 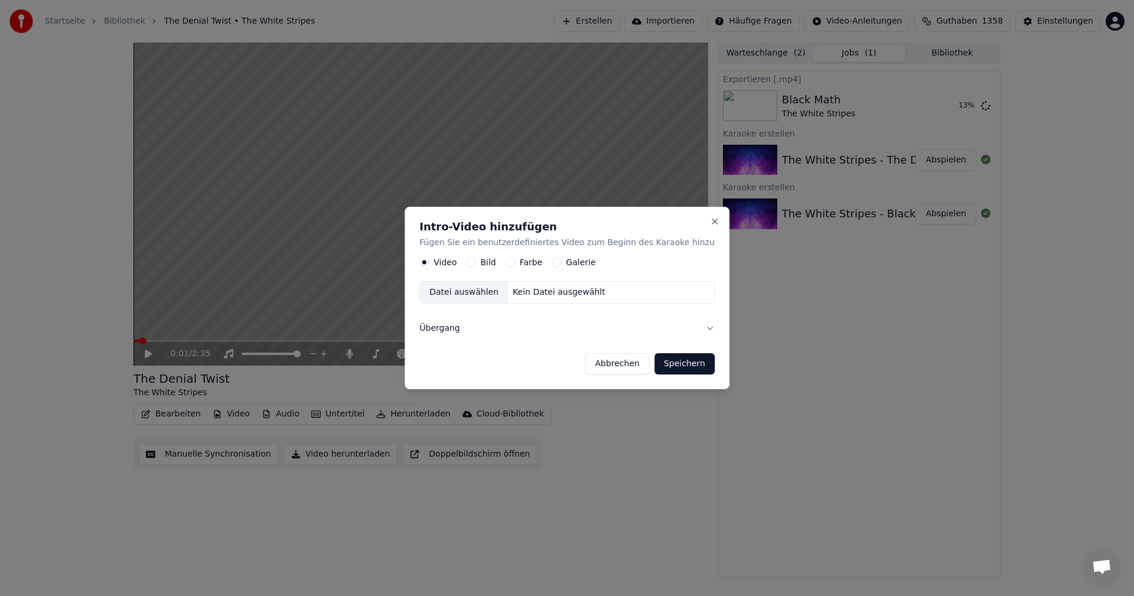 What do you see at coordinates (617, 364) in the screenshot?
I see `button: Abbrechen` at bounding box center [617, 364].